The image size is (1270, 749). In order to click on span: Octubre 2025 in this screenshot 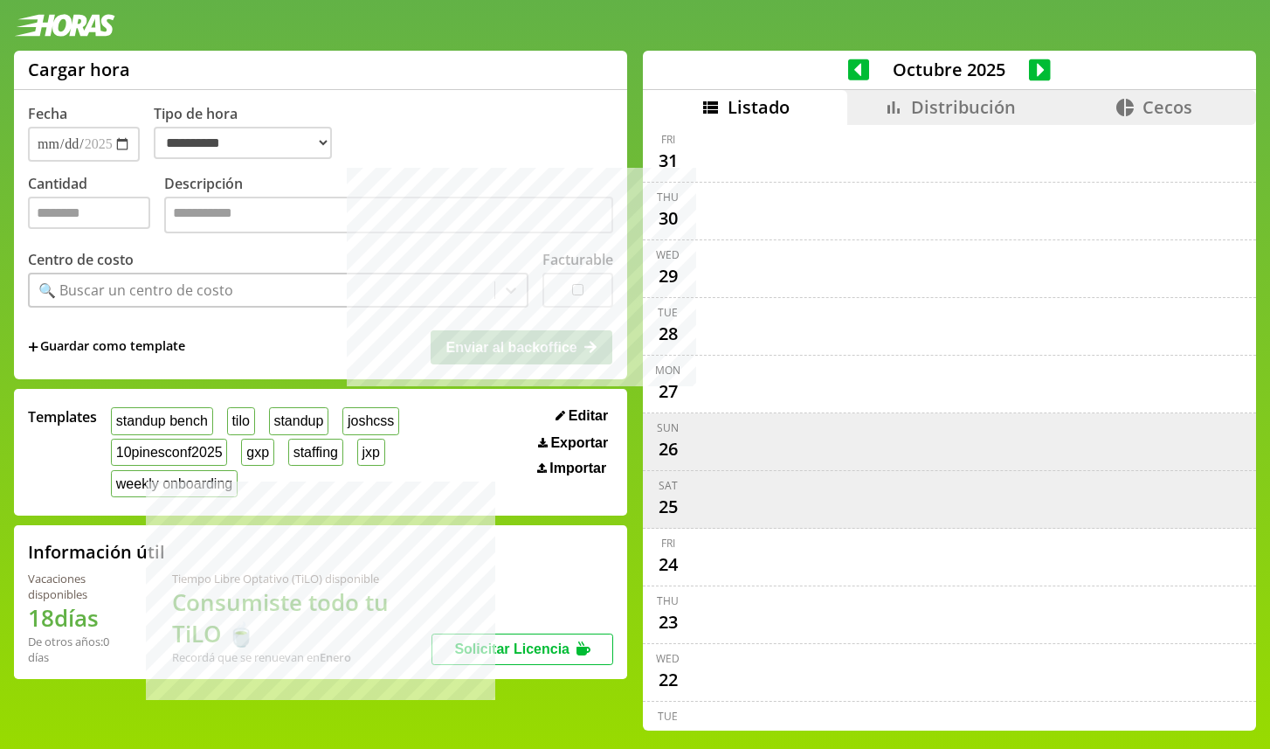, I will do `click(949, 69)`.